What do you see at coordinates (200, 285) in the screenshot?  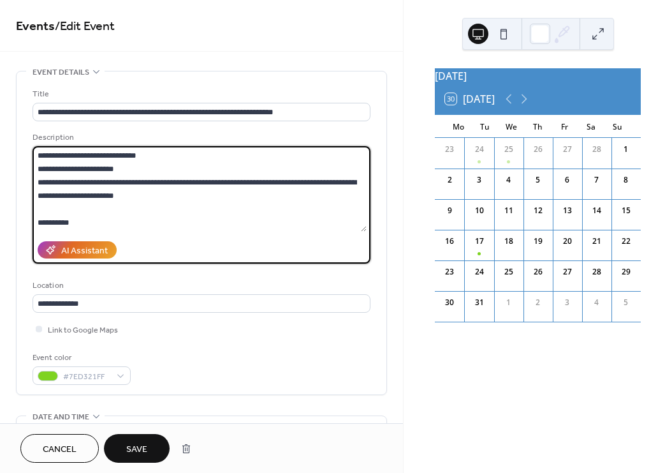 I see `div: Location` at bounding box center [200, 285].